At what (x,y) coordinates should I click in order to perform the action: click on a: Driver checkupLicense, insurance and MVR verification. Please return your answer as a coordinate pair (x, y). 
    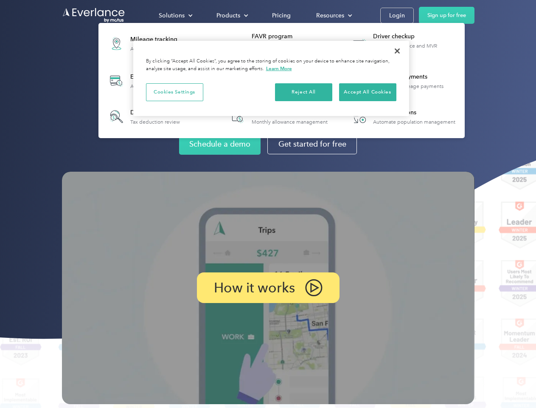
    Looking at the image, I should click on (403, 43).